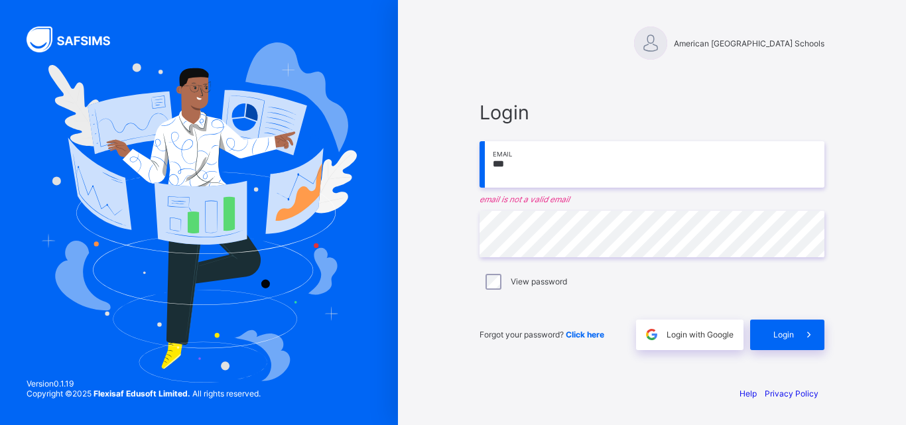  What do you see at coordinates (143, 383) in the screenshot?
I see `span: Version 0.1.19` at bounding box center [143, 383].